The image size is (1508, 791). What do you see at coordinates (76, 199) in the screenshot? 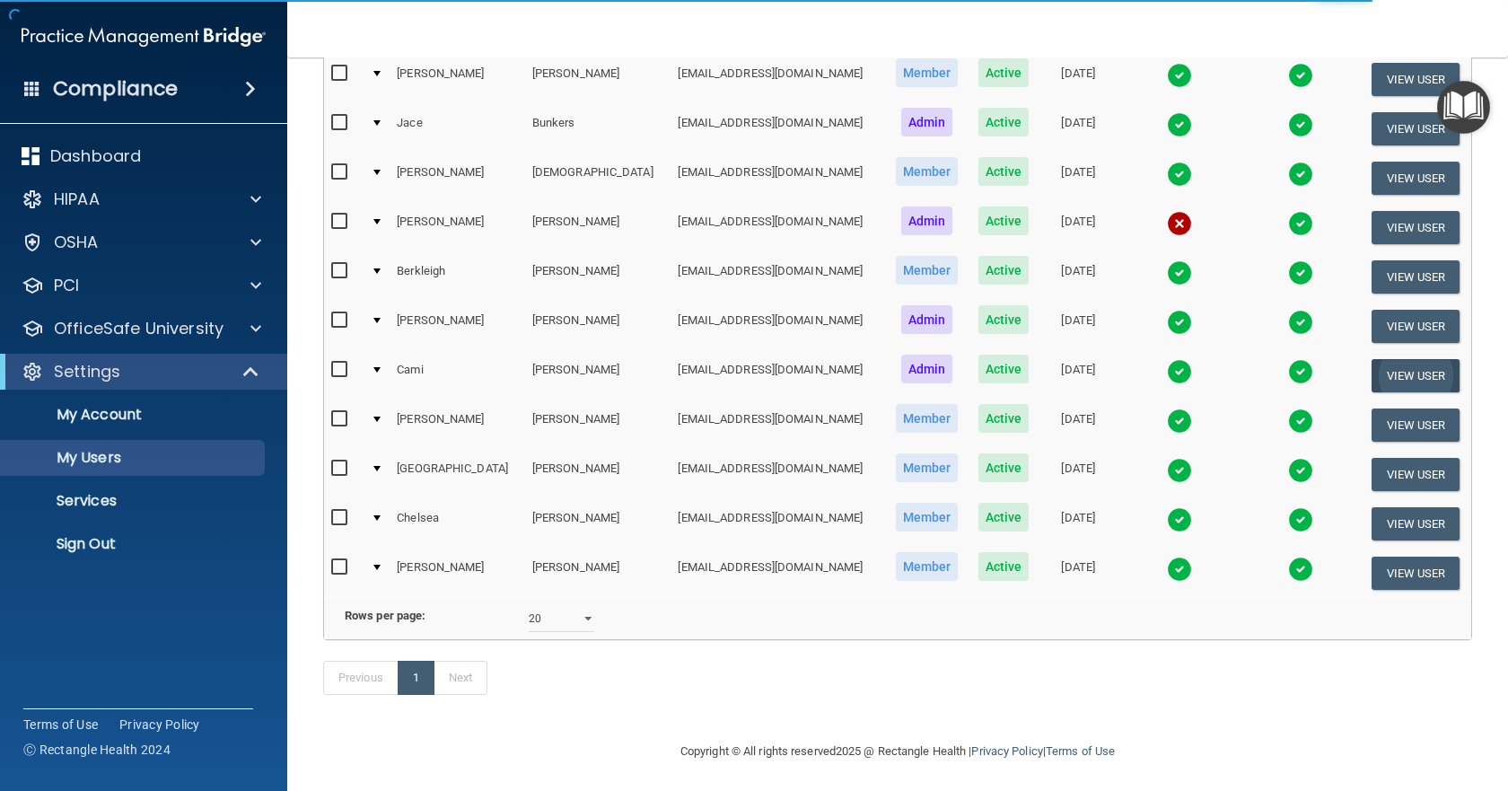
I see `p: HIPAA` at bounding box center [76, 199].